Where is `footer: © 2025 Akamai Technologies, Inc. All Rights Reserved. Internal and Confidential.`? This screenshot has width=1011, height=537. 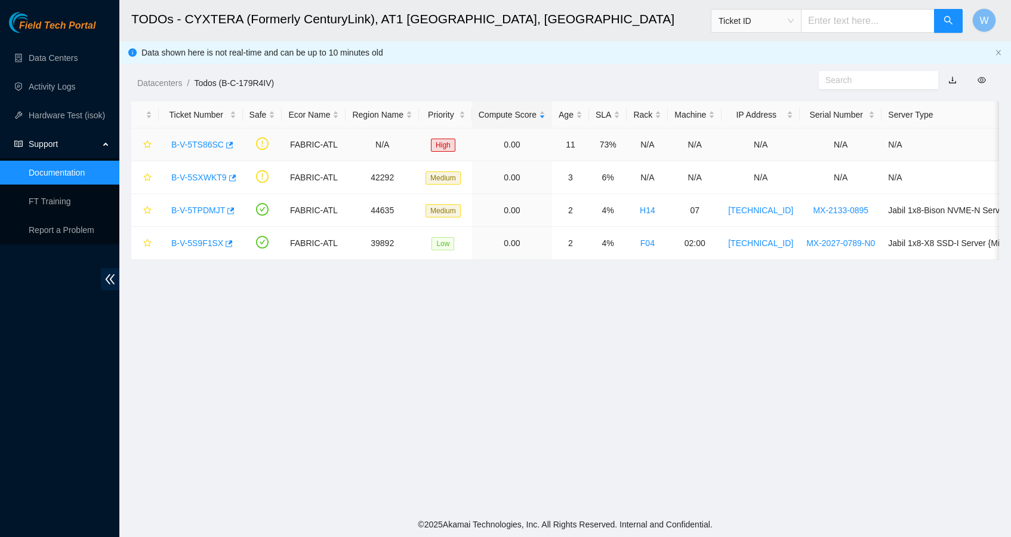 footer: © 2025 Akamai Technologies, Inc. All Rights Reserved. Internal and Confidential. is located at coordinates (565, 524).